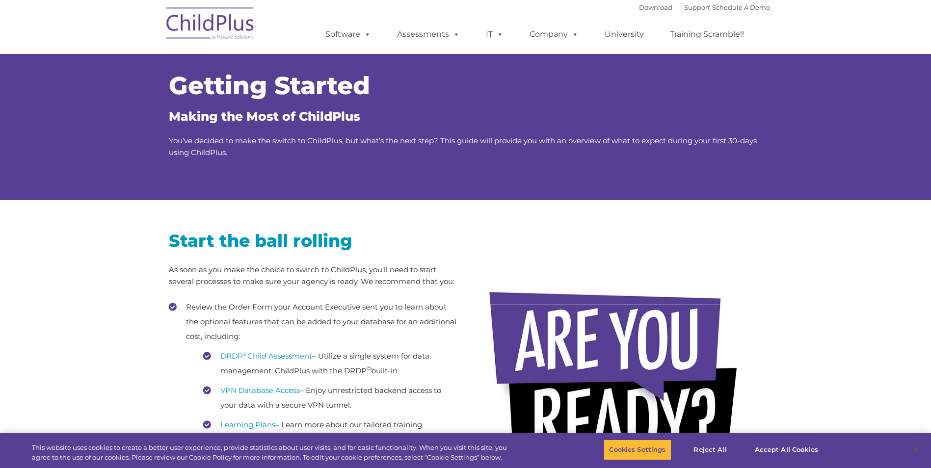 This screenshot has height=468, width=931. Describe the element at coordinates (248, 425) in the screenshot. I see `a: Learning Plans` at that location.